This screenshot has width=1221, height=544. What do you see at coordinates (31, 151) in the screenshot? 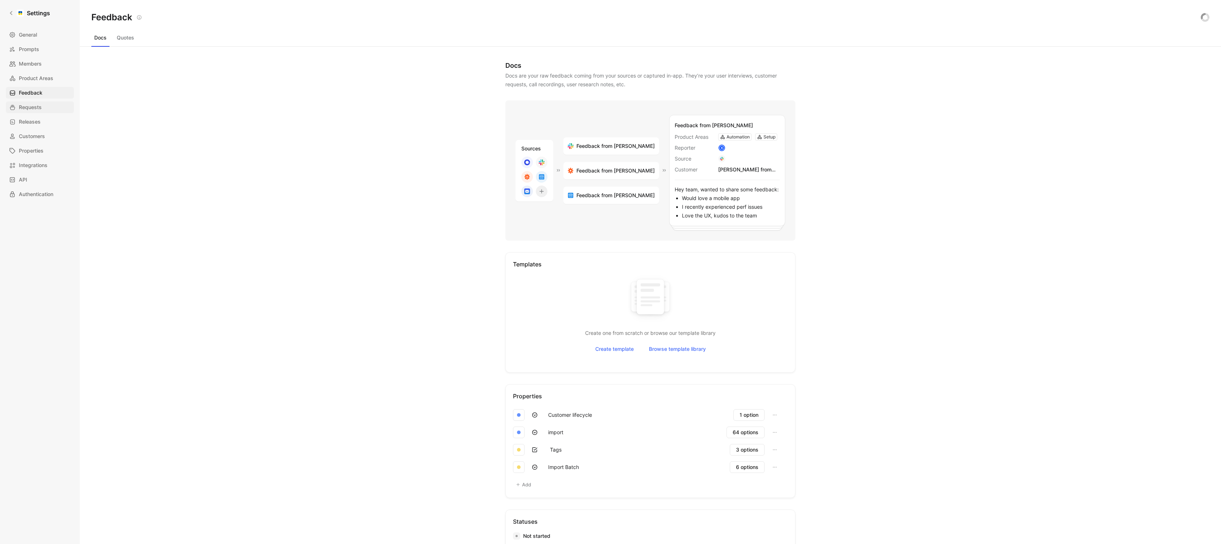
I see `span: Properties` at bounding box center [31, 151].